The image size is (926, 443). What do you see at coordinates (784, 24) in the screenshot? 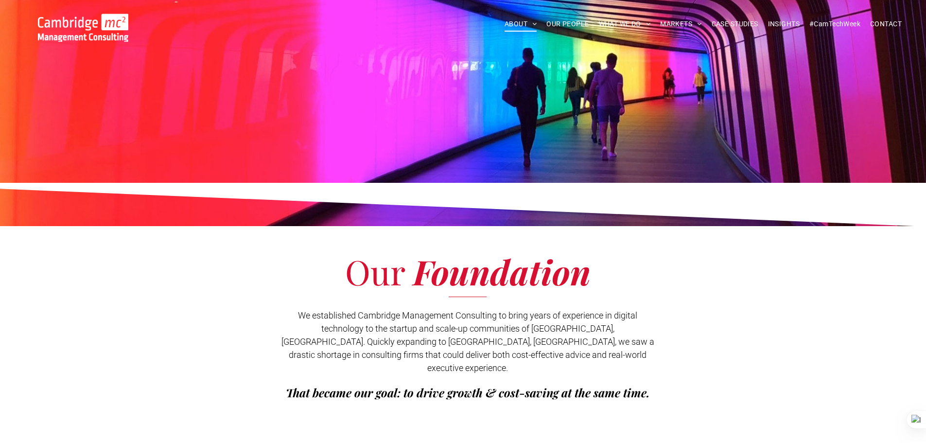
I see `a: INSIGHTS` at bounding box center [784, 24].